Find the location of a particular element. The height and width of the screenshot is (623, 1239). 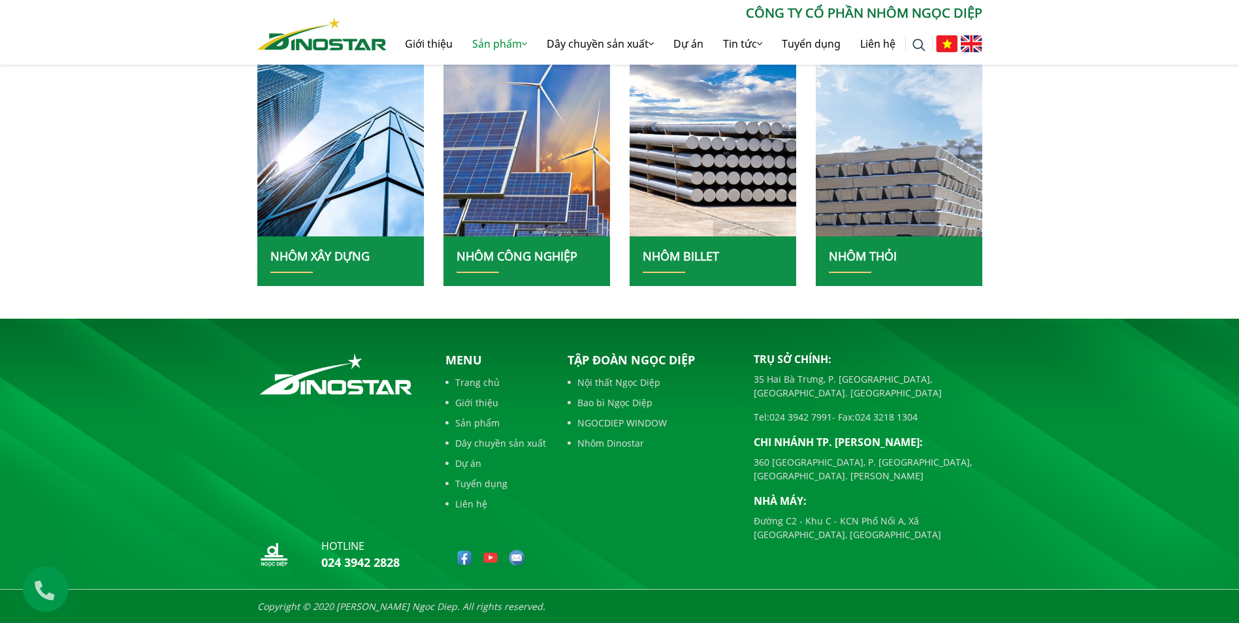

img: Nhôm Dinostar is located at coordinates (322, 34).